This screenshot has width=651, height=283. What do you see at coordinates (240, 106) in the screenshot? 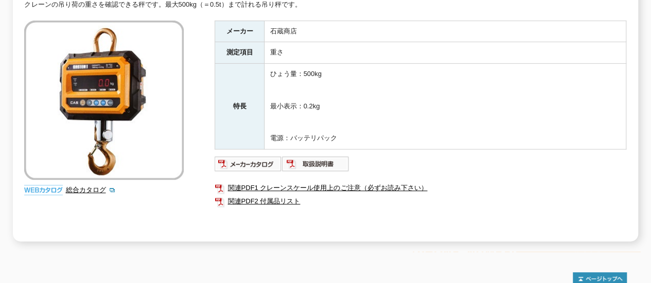
I see `th: 特長` at bounding box center [240, 106].